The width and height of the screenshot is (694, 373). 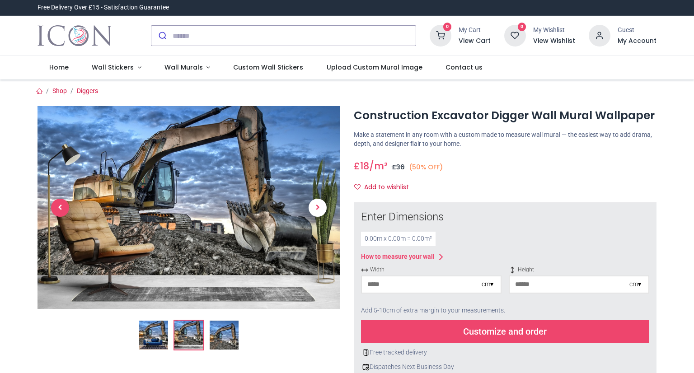 What do you see at coordinates (505, 311) in the screenshot?
I see `div: Add 5-10cm of extra margin to your measurements.` at bounding box center [505, 311].